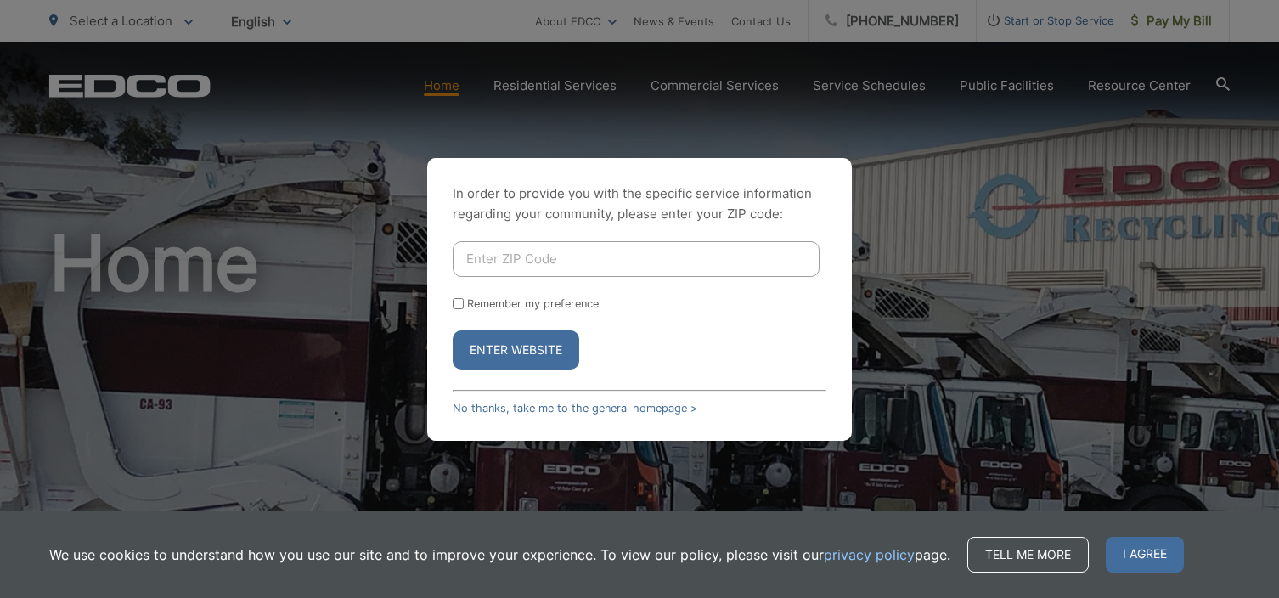 The height and width of the screenshot is (598, 1279). Describe the element at coordinates (499, 555) in the screenshot. I see `p: We use cookies to understand how you use our site and to improve your experience. To view our pol...` at that location.